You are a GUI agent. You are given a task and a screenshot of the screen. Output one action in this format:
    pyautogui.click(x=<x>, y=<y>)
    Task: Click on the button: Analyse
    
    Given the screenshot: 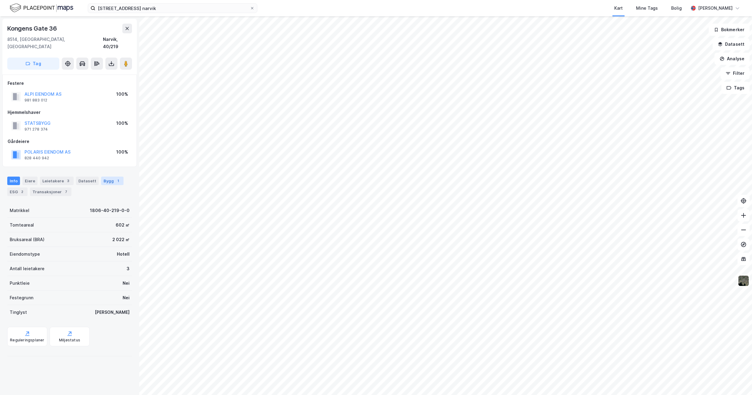 What is the action you would take?
    pyautogui.click(x=732, y=59)
    